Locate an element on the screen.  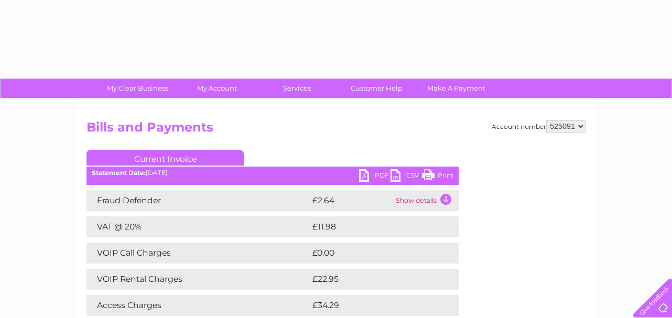
a: Current Invoice is located at coordinates (165, 158).